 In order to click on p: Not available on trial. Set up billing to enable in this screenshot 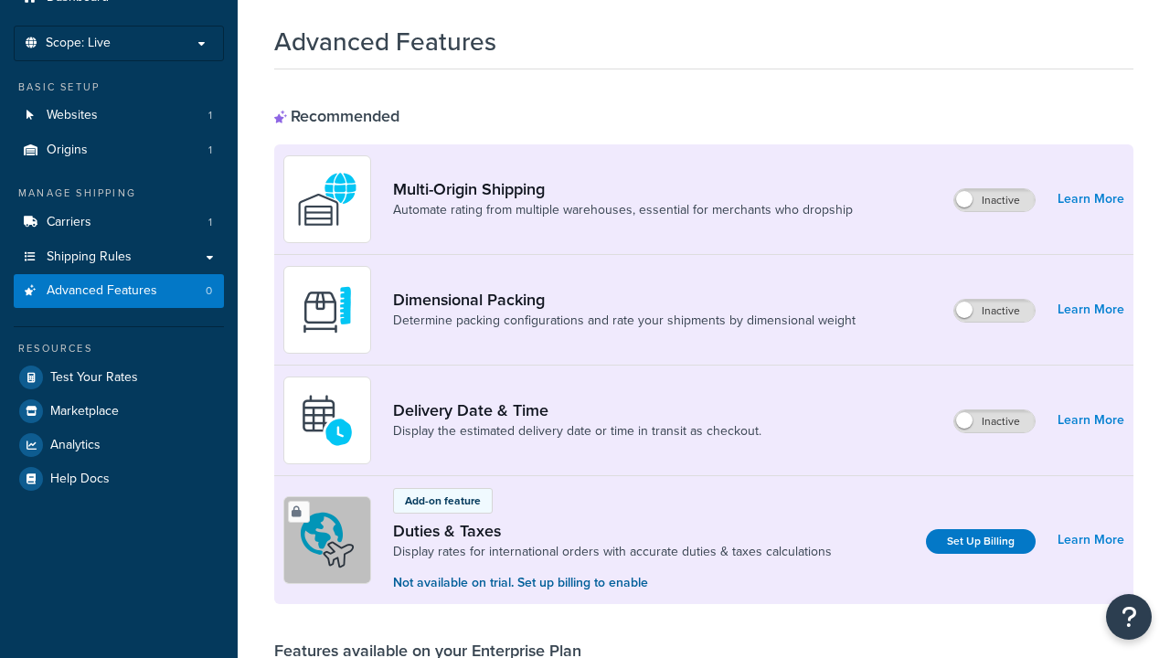, I will do `click(613, 583)`.